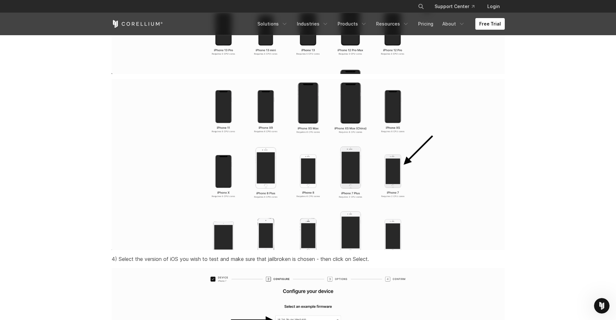 This screenshot has height=320, width=616. I want to click on a: Industries, so click(313, 24).